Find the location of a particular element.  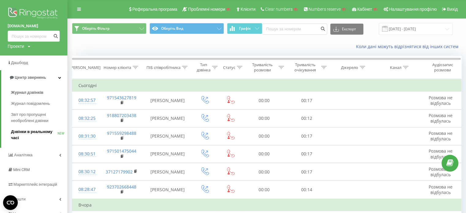

span: Numbers reserve is located at coordinates (325, 9).